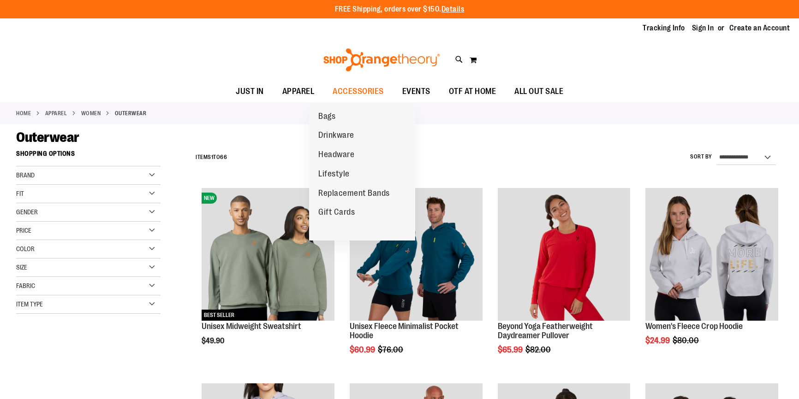 Image resolution: width=799 pixels, height=399 pixels. I want to click on span: Outerwear, so click(48, 137).